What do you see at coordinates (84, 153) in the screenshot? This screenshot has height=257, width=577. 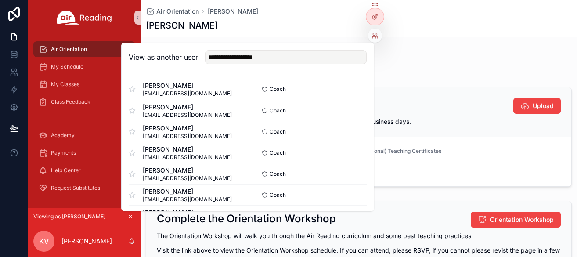 I see `a: Payments` at bounding box center [84, 153].